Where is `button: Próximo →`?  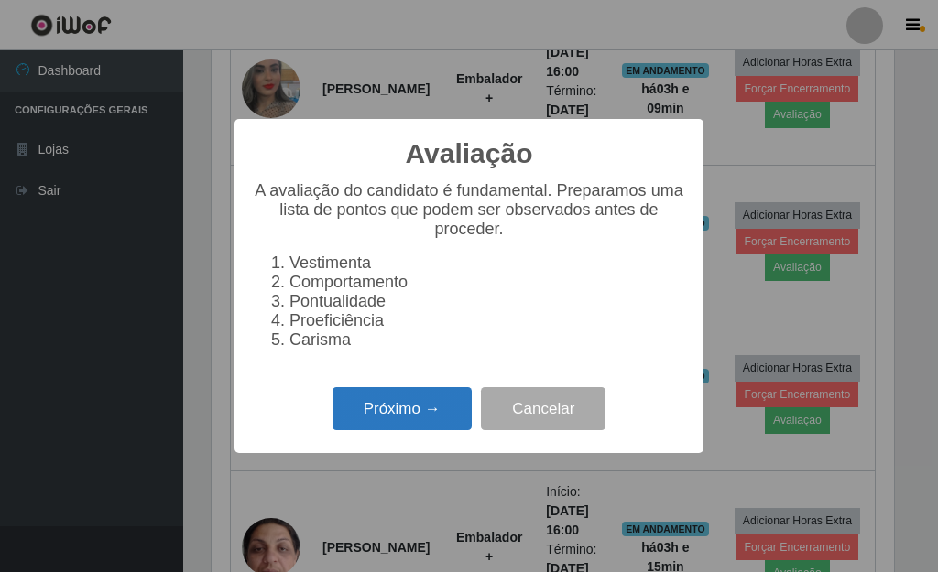 button: Próximo → is located at coordinates (402, 409).